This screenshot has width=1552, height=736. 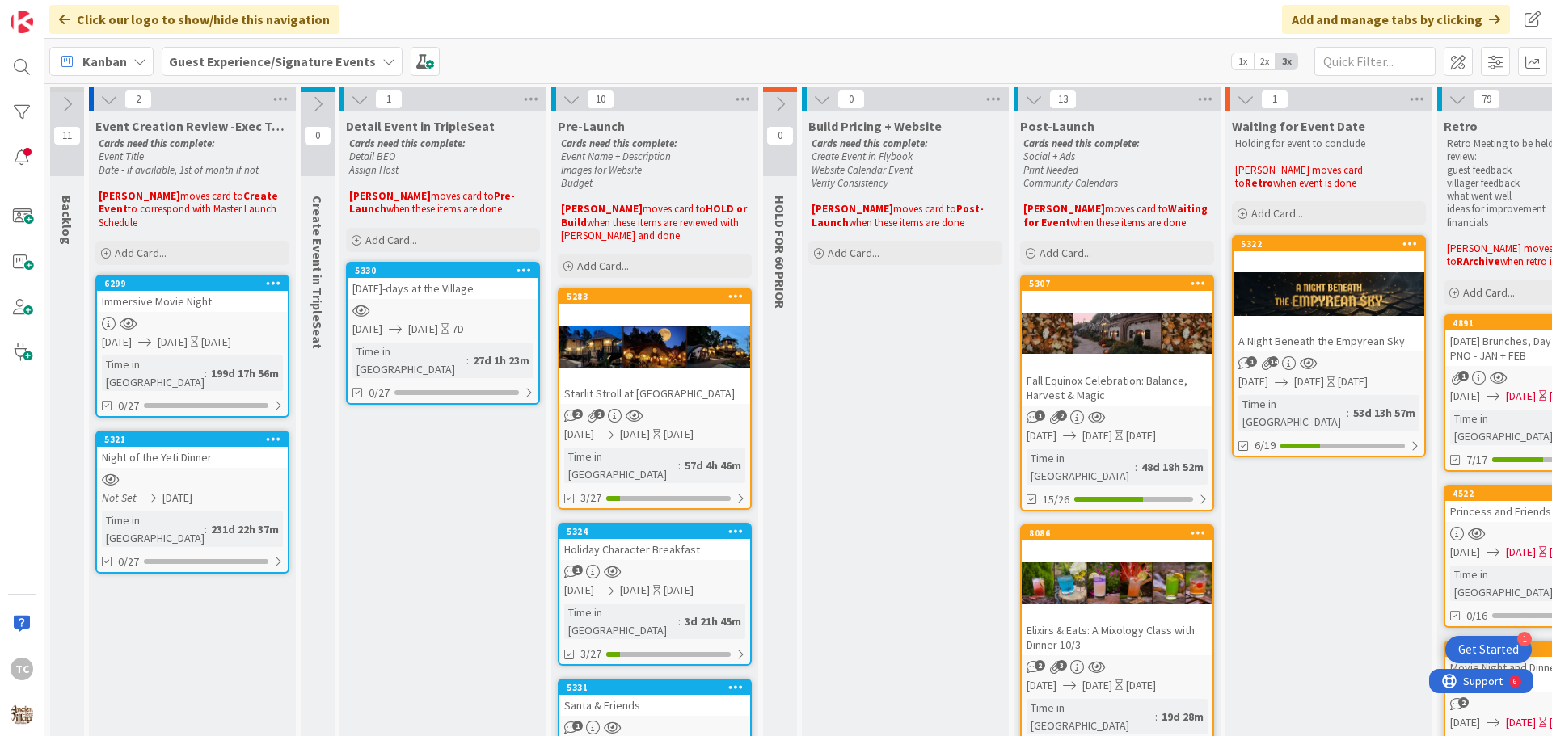 What do you see at coordinates (1273, 361) in the screenshot?
I see `span: 14` at bounding box center [1273, 361].